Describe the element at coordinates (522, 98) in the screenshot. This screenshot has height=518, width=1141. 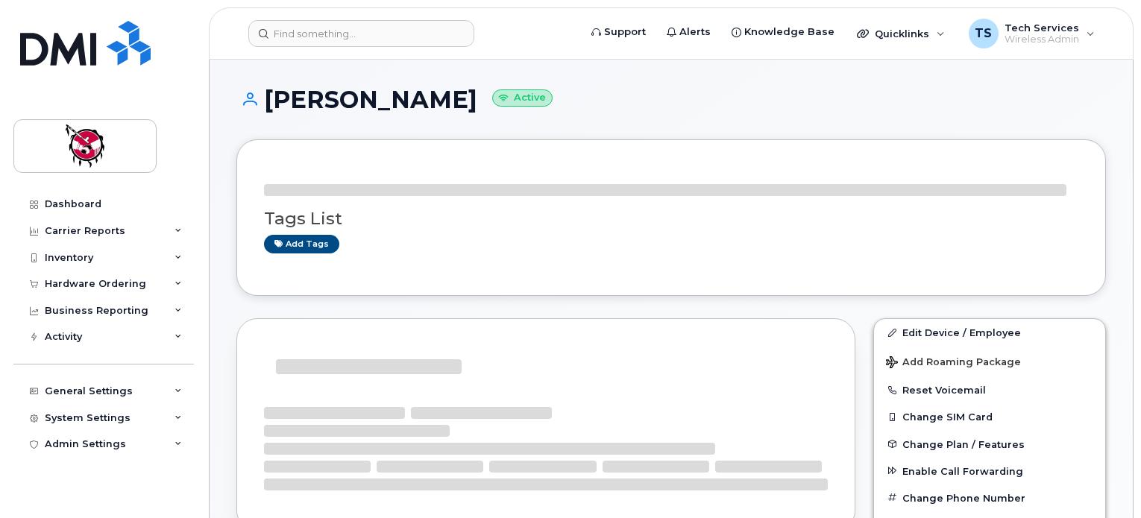
I see `small: Active` at that location.